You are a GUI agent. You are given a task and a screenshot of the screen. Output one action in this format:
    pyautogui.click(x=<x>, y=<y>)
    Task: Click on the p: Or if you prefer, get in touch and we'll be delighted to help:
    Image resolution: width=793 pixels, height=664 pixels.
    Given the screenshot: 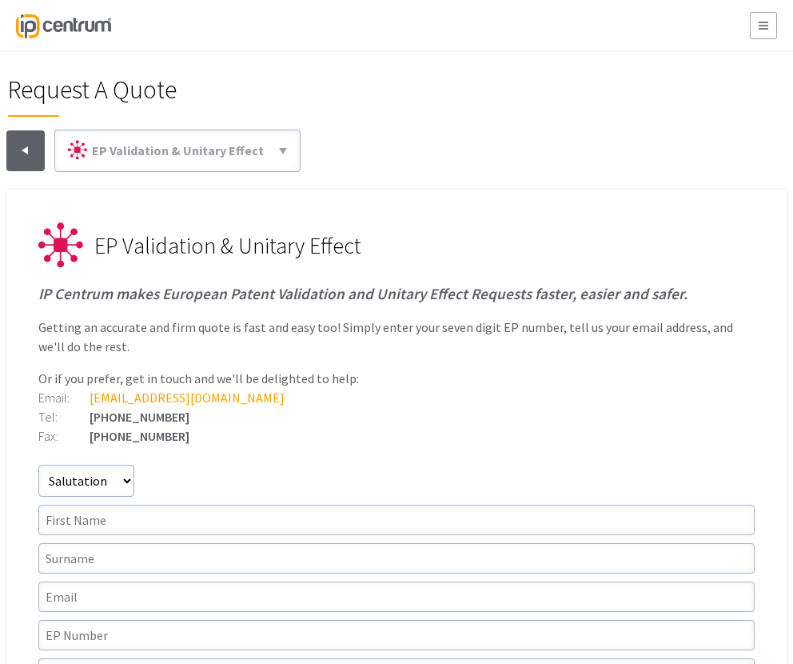 What is the action you would take?
    pyautogui.click(x=397, y=378)
    